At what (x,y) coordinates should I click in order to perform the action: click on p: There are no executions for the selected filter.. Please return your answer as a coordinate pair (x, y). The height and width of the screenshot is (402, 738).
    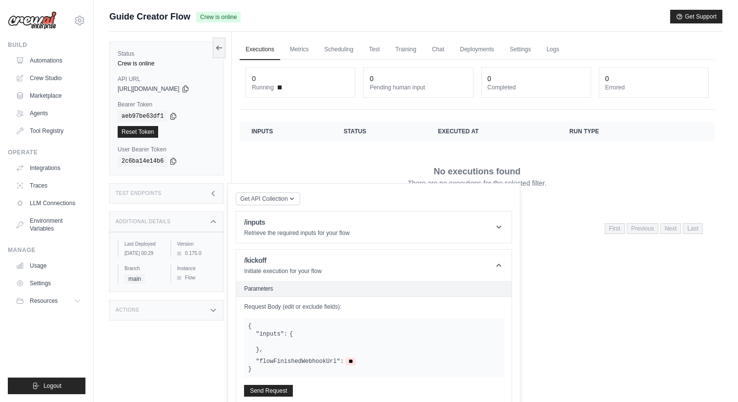
    Looking at the image, I should click on (477, 183).